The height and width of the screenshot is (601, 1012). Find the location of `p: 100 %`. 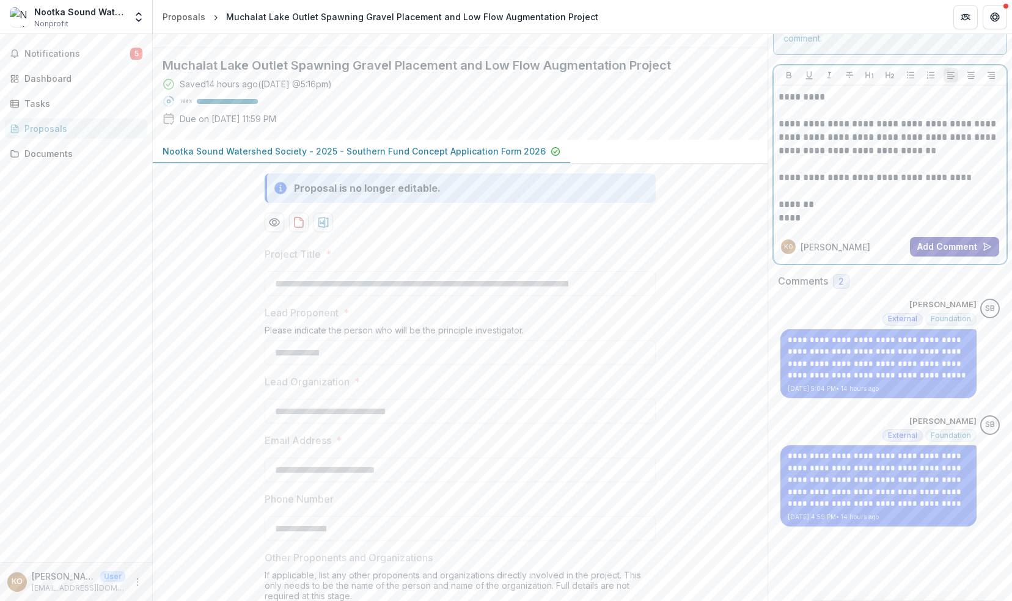

p: 100 % is located at coordinates (186, 101).